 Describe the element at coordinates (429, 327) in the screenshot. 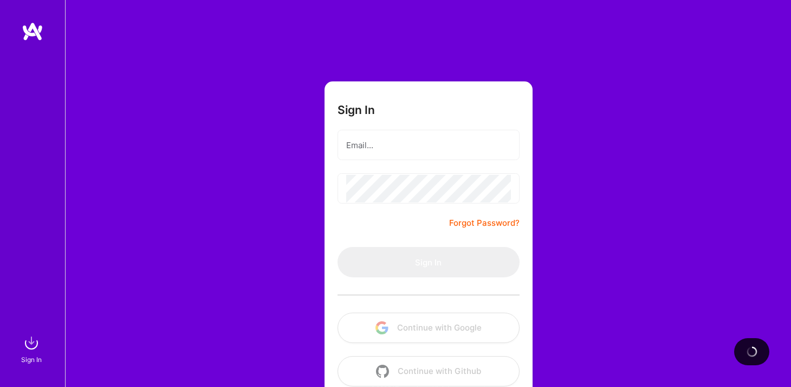

I see `button: Continue with Google` at that location.